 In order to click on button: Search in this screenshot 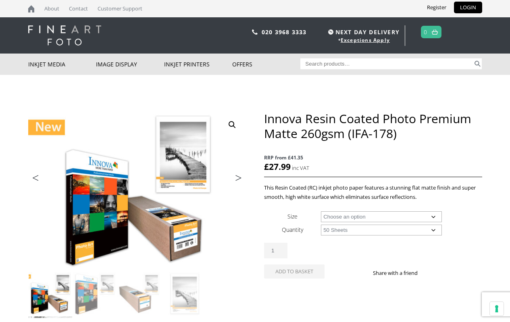, I will do `click(477, 64)`.